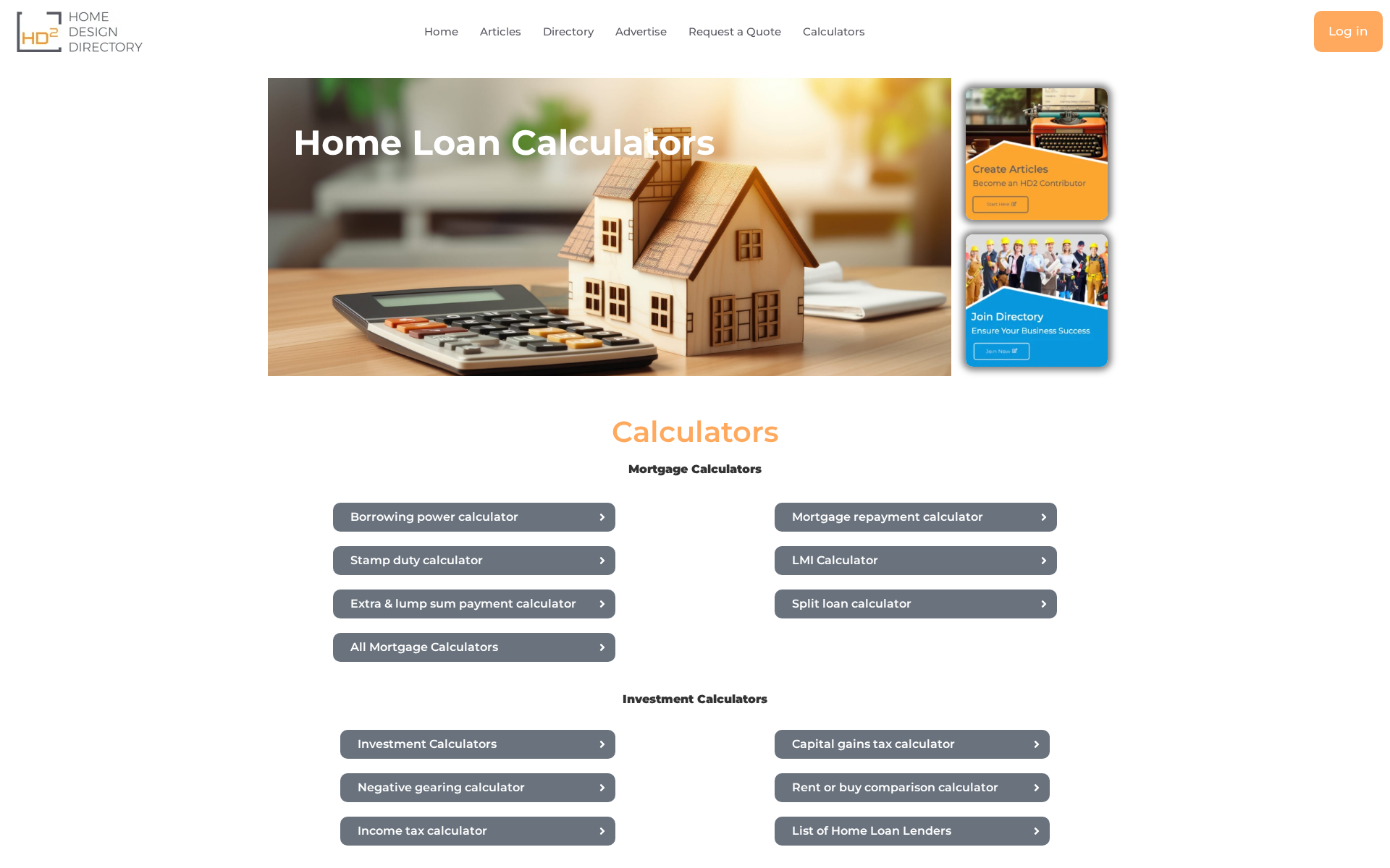 This screenshot has height=868, width=1390. Describe the element at coordinates (1037, 154) in the screenshot. I see `img: Create Articles` at that location.